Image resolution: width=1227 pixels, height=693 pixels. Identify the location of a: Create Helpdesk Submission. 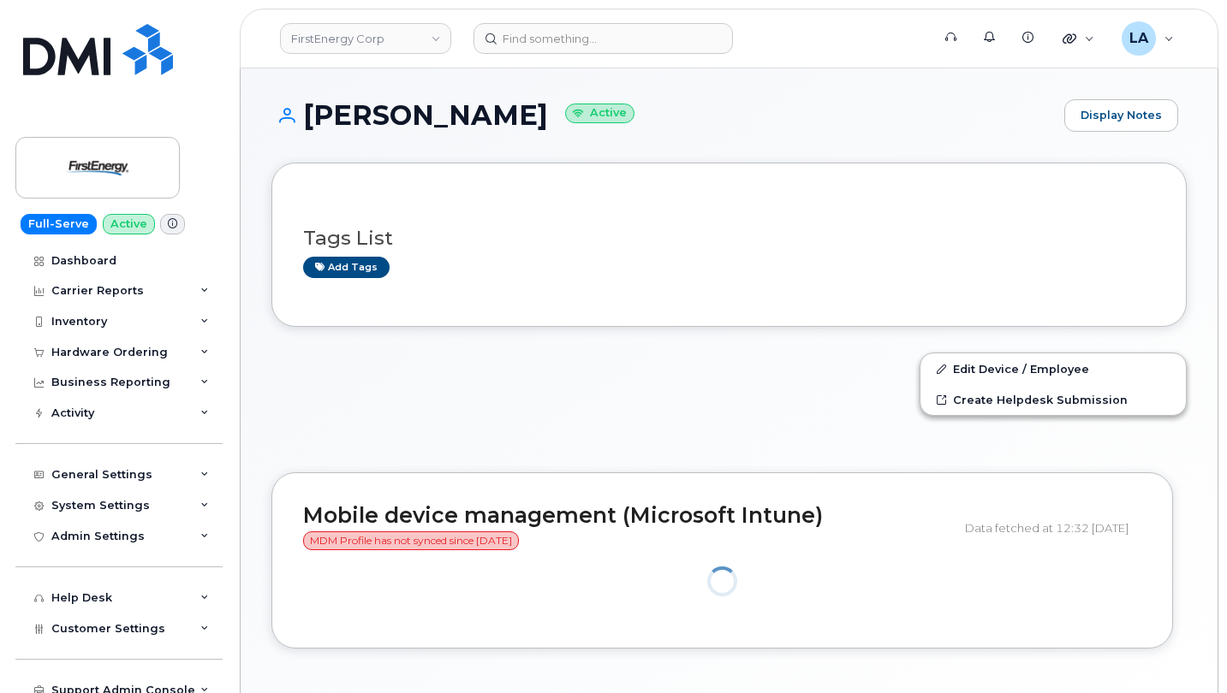
(1053, 400).